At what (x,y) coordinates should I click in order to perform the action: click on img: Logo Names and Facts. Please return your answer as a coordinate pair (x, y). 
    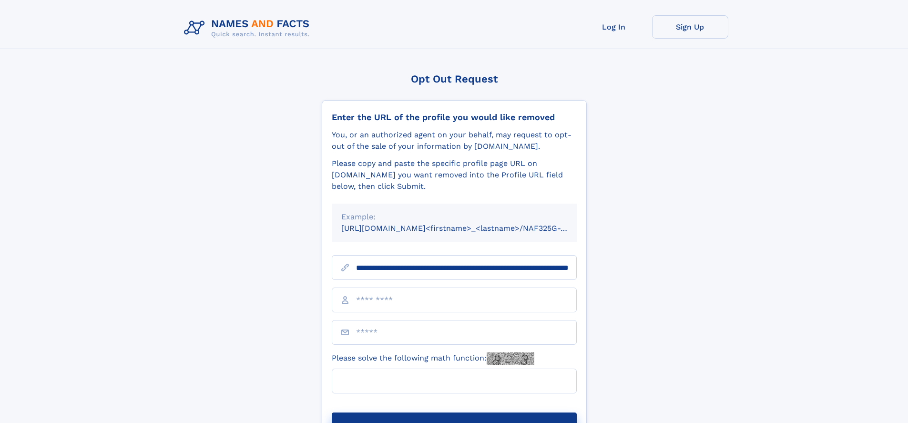
    Looking at the image, I should click on (249, 28).